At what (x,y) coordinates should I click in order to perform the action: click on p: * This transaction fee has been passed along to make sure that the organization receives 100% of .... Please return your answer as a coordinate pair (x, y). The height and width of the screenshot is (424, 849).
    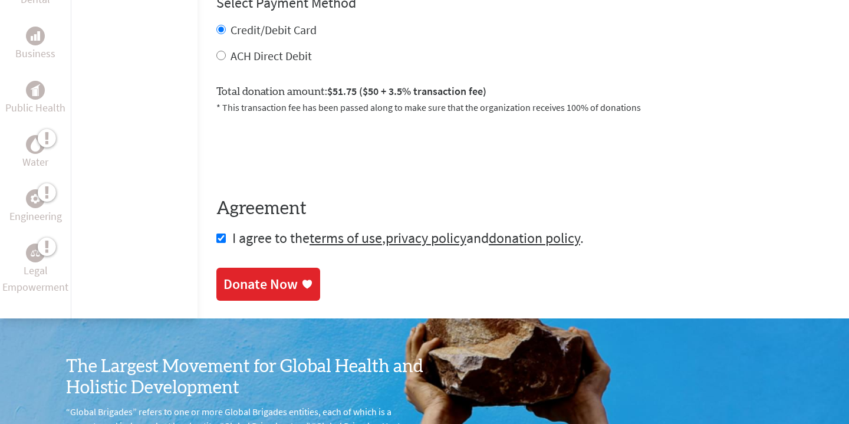
    Looking at the image, I should click on (523, 107).